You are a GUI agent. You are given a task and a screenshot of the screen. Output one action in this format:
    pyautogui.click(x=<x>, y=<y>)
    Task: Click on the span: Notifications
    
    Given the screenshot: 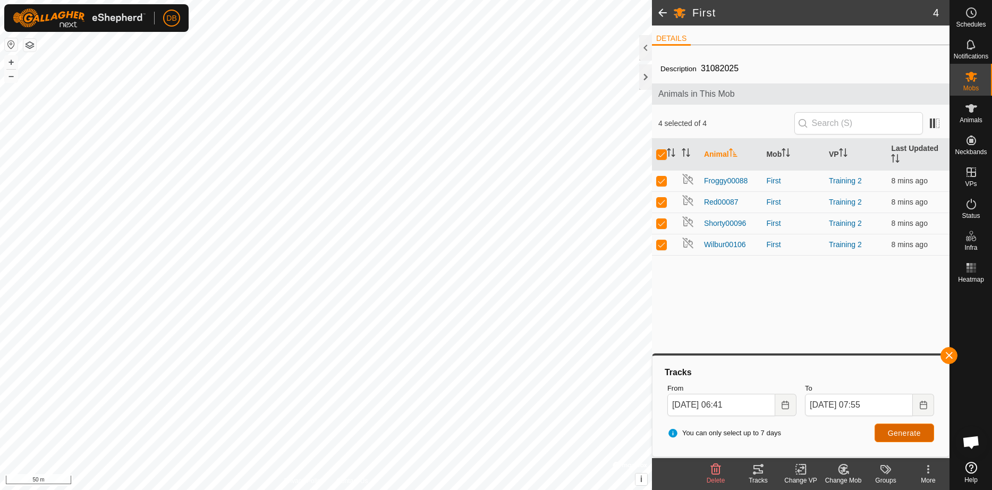 What is the action you would take?
    pyautogui.click(x=970, y=56)
    